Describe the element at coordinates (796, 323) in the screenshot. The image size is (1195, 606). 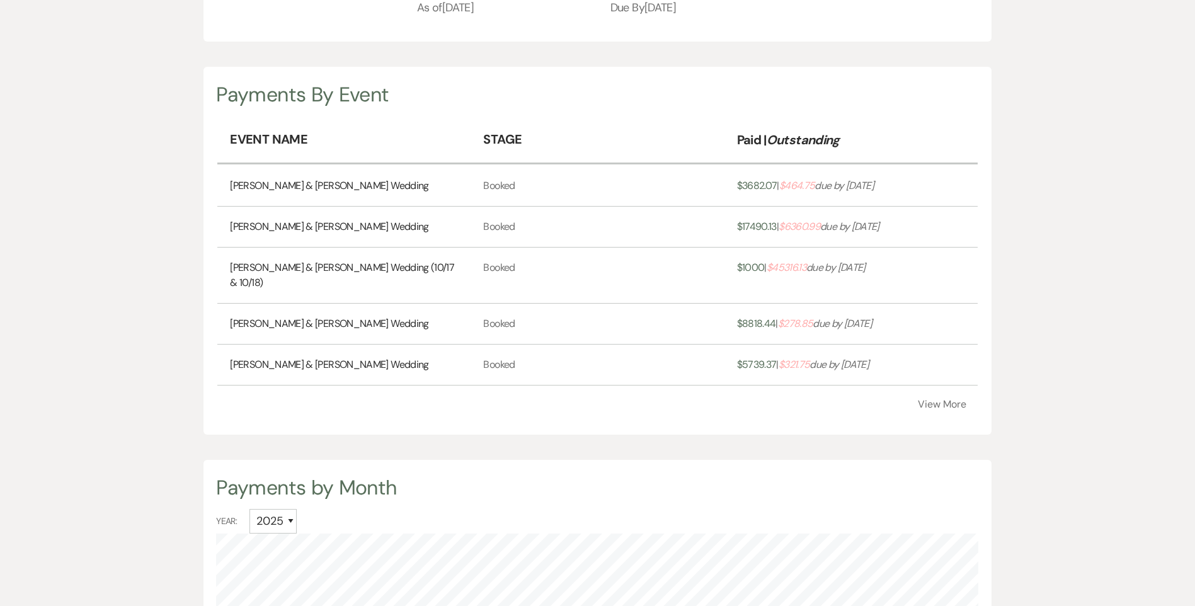
I see `span: $ 278.85` at that location.